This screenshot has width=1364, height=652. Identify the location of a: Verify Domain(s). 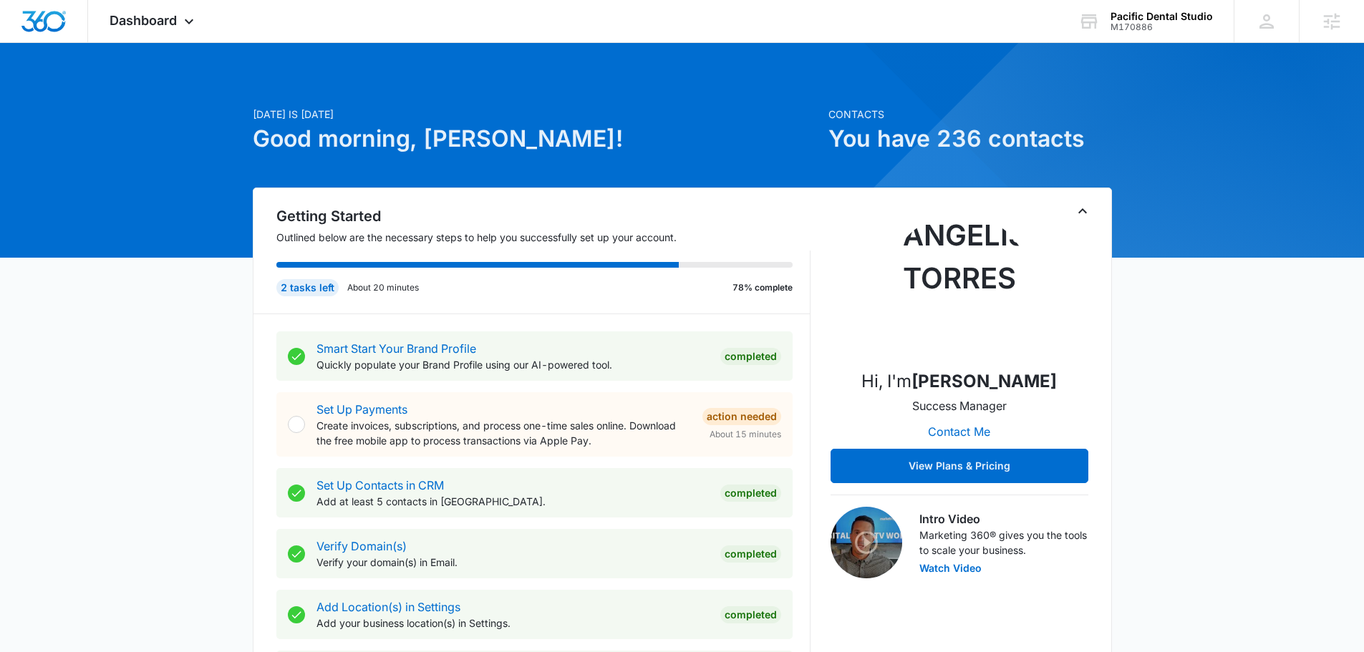
(362, 546).